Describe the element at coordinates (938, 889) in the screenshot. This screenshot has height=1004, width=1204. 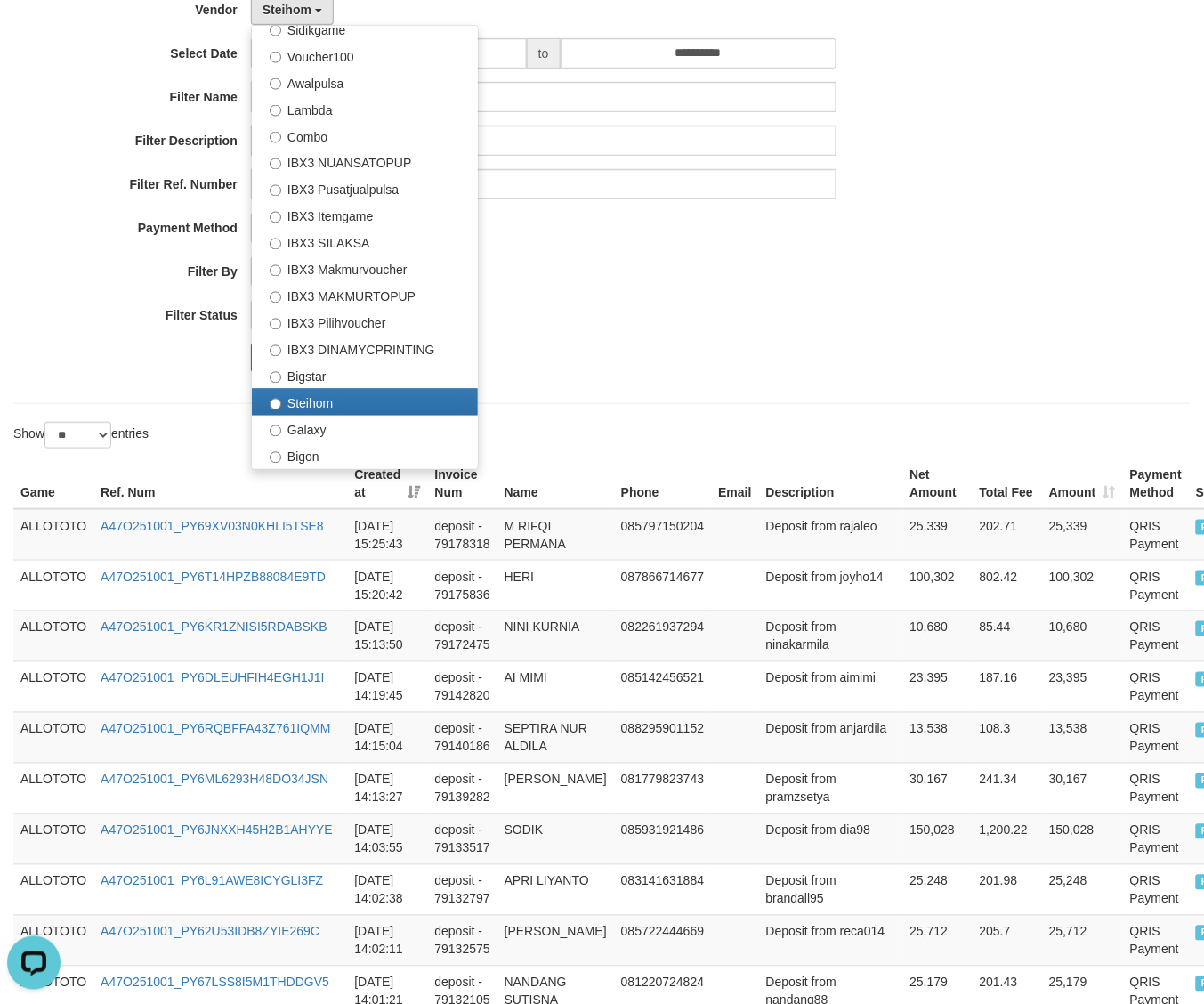
I see `td: 25,248` at that location.